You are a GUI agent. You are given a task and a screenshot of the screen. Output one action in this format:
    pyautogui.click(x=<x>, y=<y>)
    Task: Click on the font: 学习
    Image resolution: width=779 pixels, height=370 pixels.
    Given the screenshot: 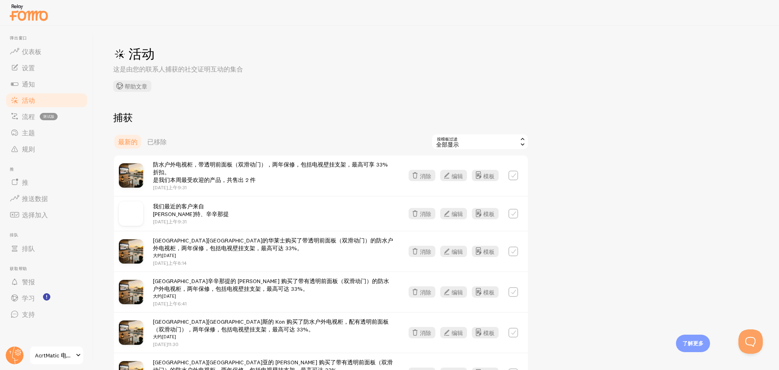 What is the action you would take?
    pyautogui.click(x=28, y=298)
    